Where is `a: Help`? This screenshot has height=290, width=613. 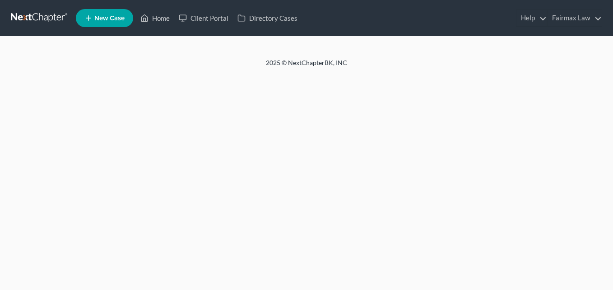
a: Help is located at coordinates (532, 18).